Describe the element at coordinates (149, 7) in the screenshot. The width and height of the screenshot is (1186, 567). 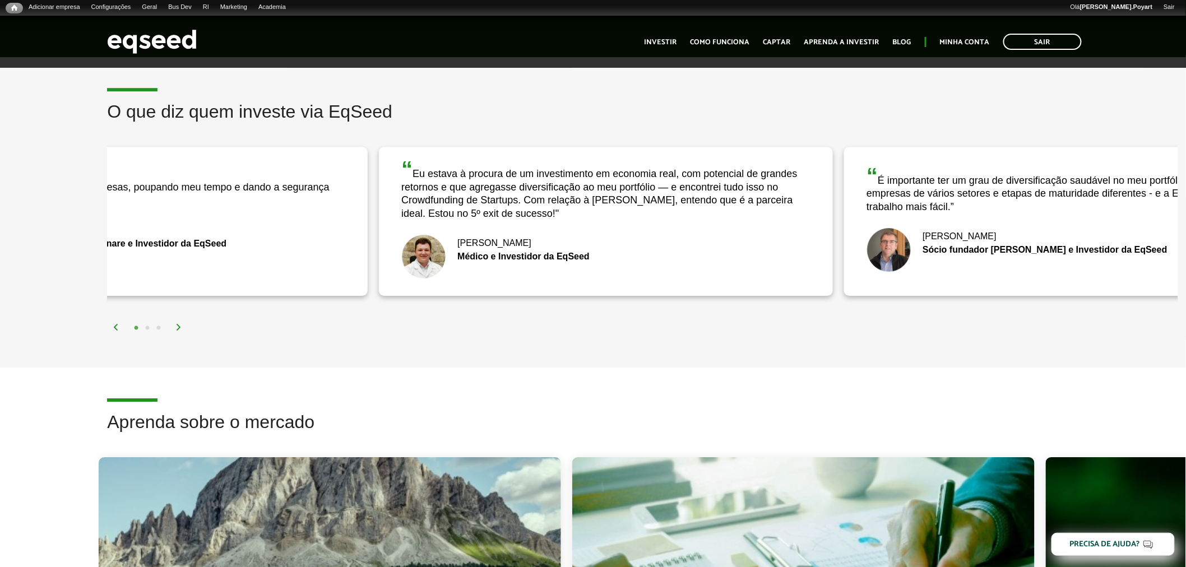
I see `a: Geral` at that location.